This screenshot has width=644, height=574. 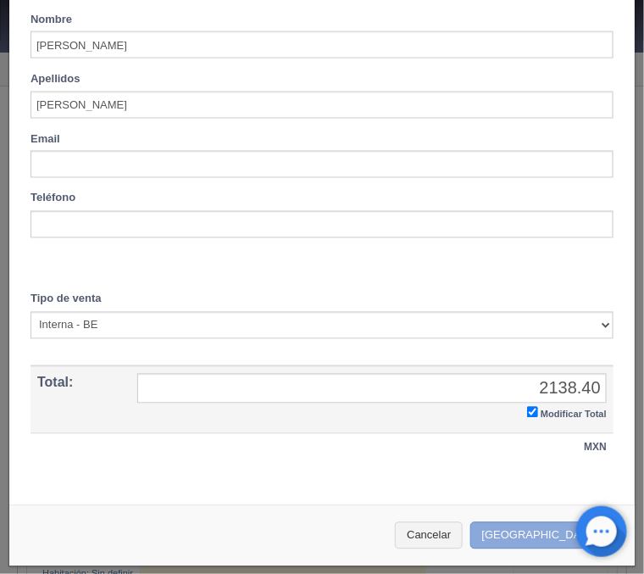 I want to click on label: Nombre, so click(x=51, y=19).